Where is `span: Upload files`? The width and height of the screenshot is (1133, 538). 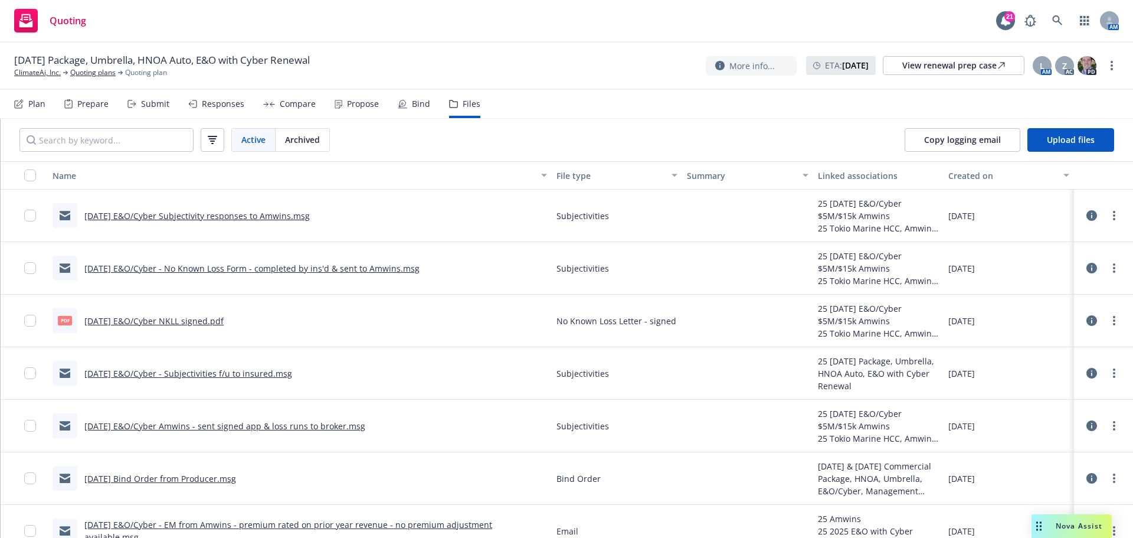 span: Upload files is located at coordinates (1071, 139).